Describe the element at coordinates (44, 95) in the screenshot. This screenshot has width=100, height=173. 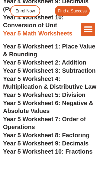
I see `span: Year 5 Worksheet 5: Division` at that location.